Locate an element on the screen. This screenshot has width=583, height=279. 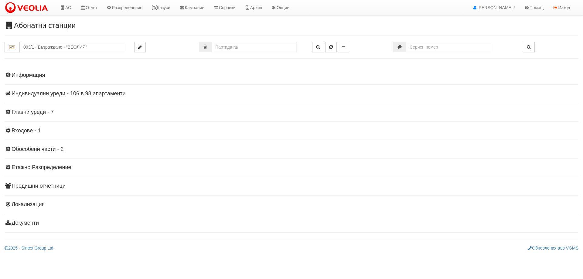
h4: Индивидуални уреди - 106 в 98 апартаменти is located at coordinates (292, 94).